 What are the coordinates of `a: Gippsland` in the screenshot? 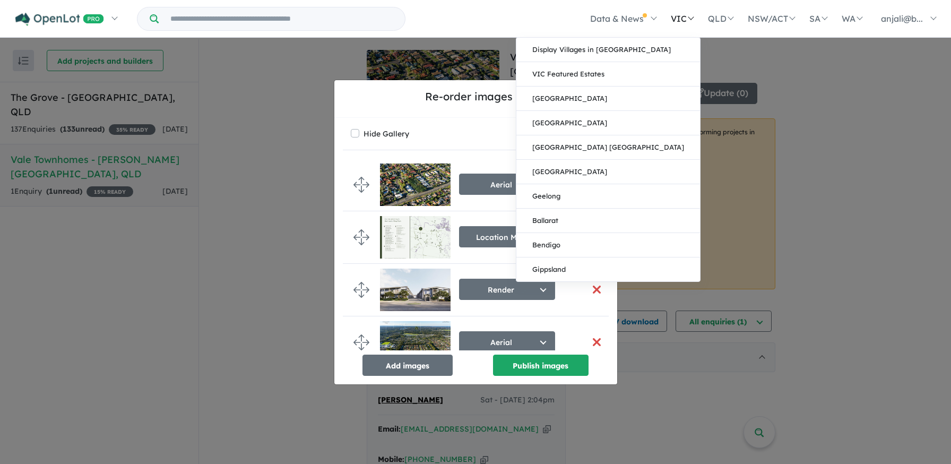 It's located at (608, 269).